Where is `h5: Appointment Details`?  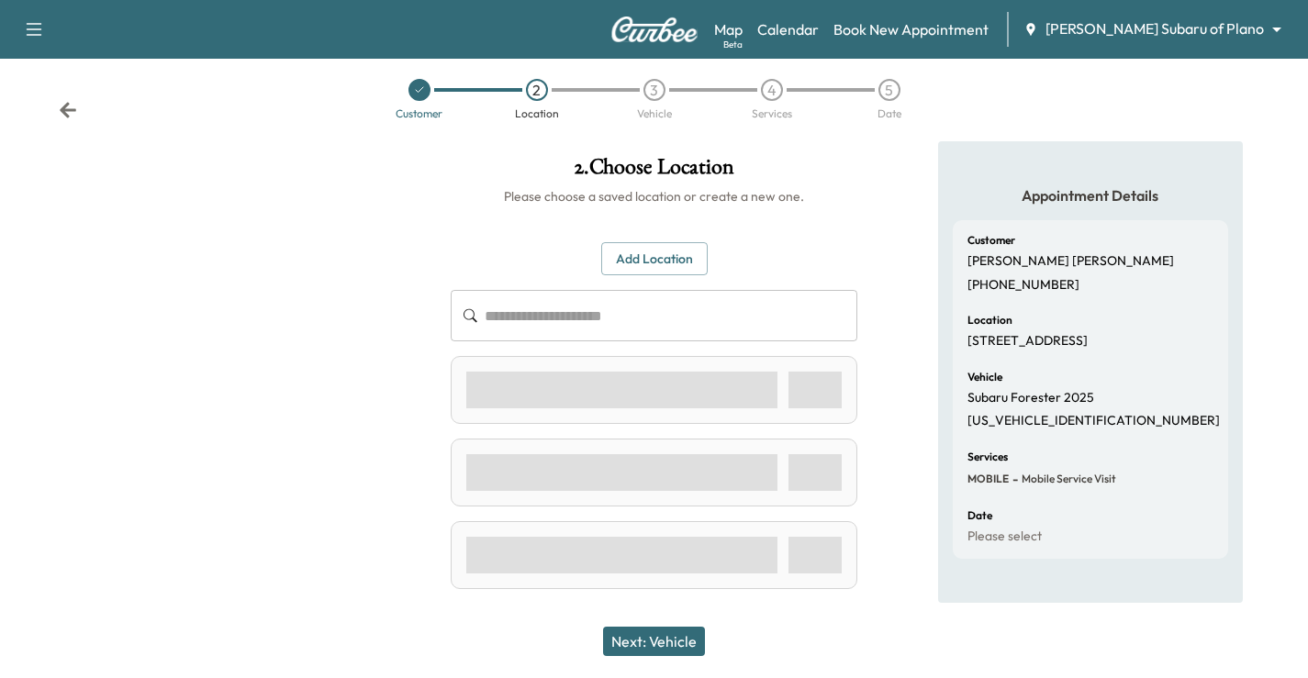
h5: Appointment Details is located at coordinates (1090, 195).